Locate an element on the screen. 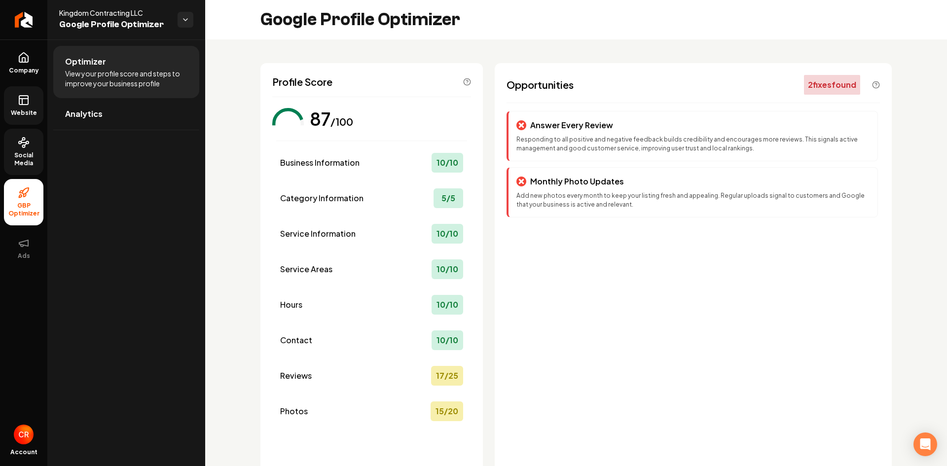 The image size is (947, 466). div: 5 / 5 is located at coordinates (448, 198).